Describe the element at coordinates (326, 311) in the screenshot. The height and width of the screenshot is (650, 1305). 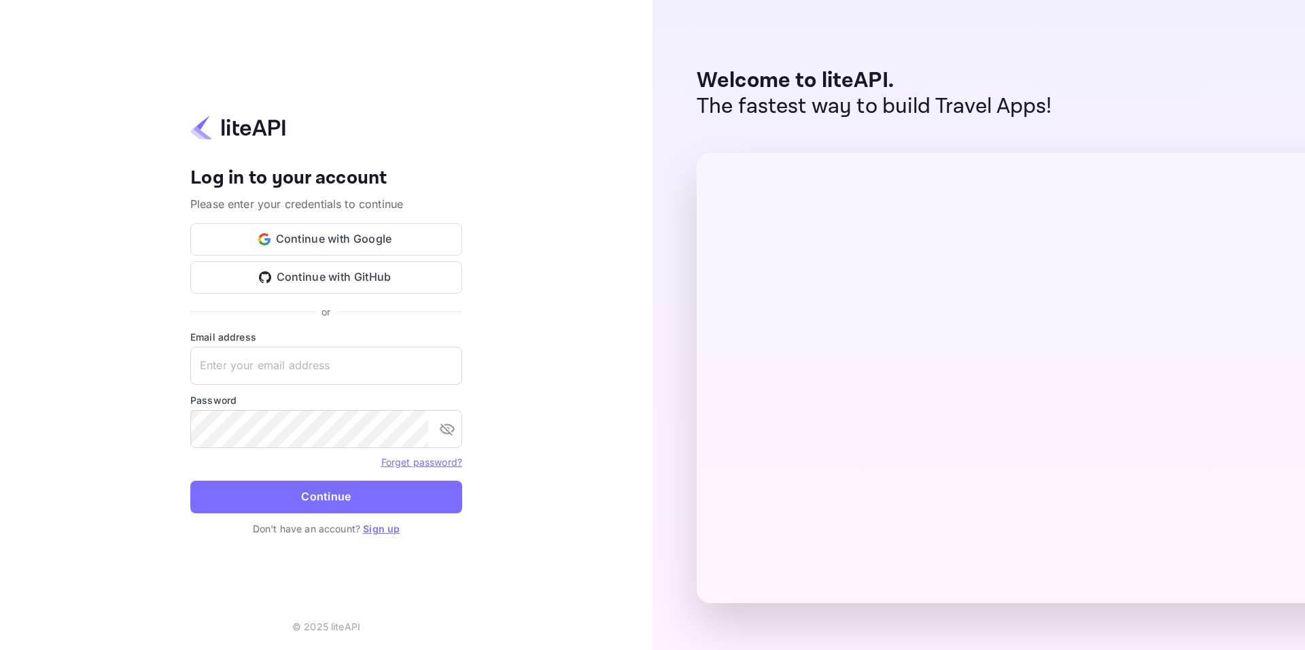
I see `p: or` at that location.